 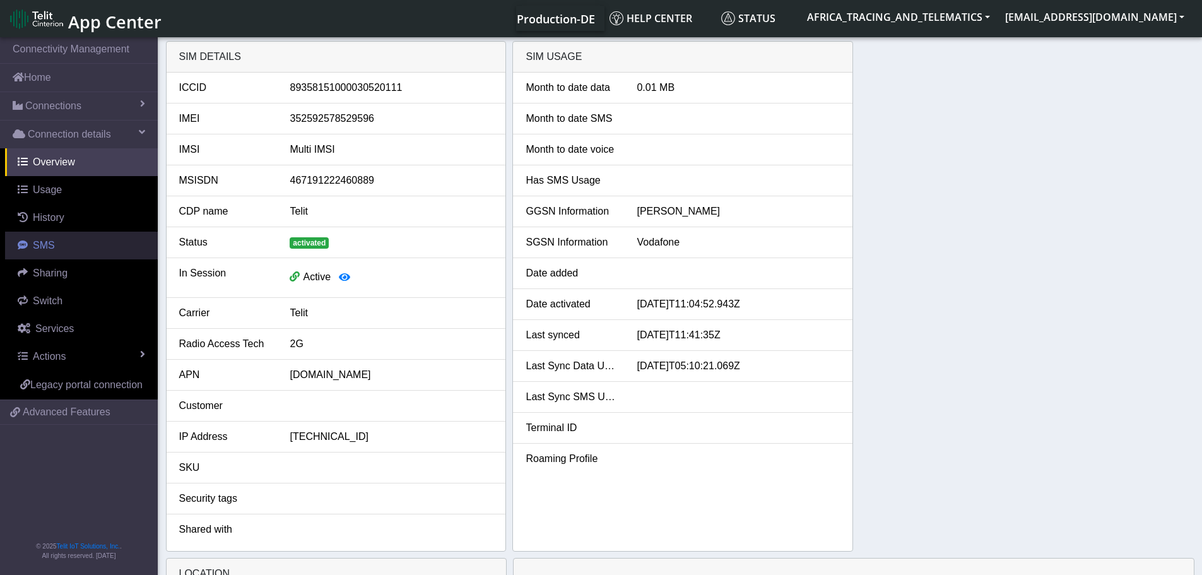 I want to click on span: Services, so click(x=54, y=328).